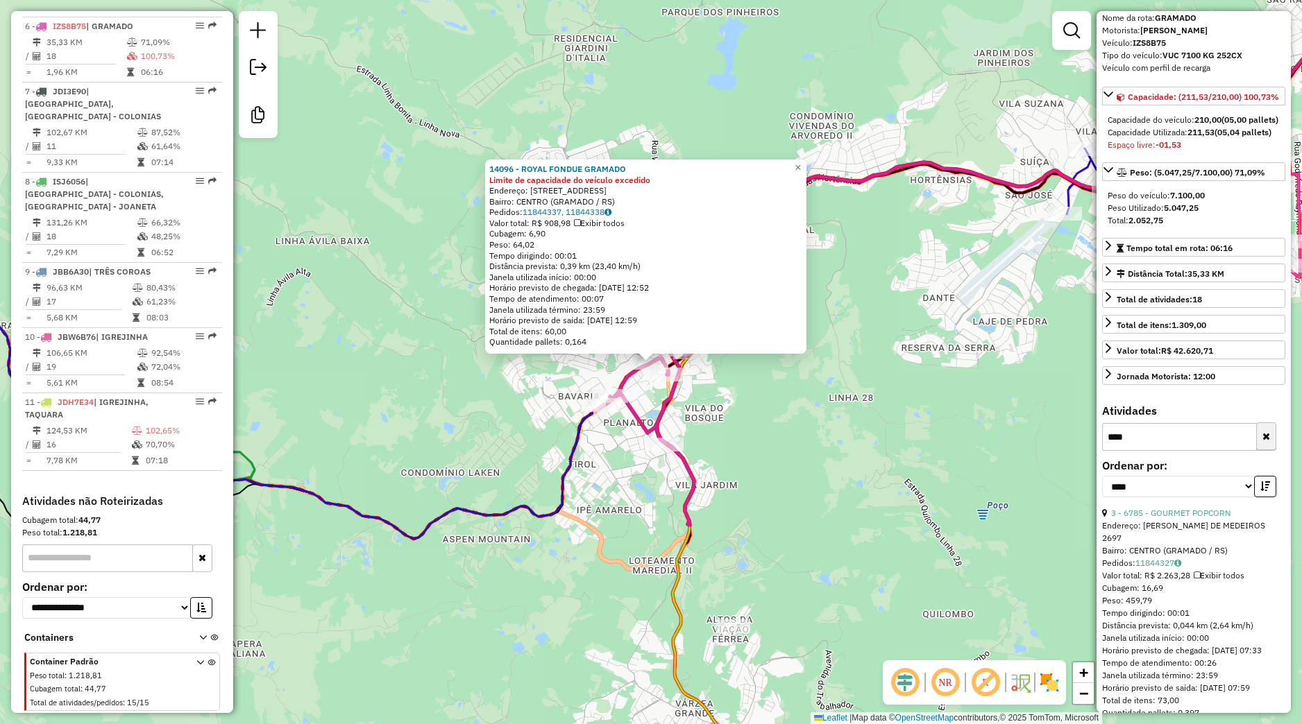  I want to click on td: 11, so click(91, 146).